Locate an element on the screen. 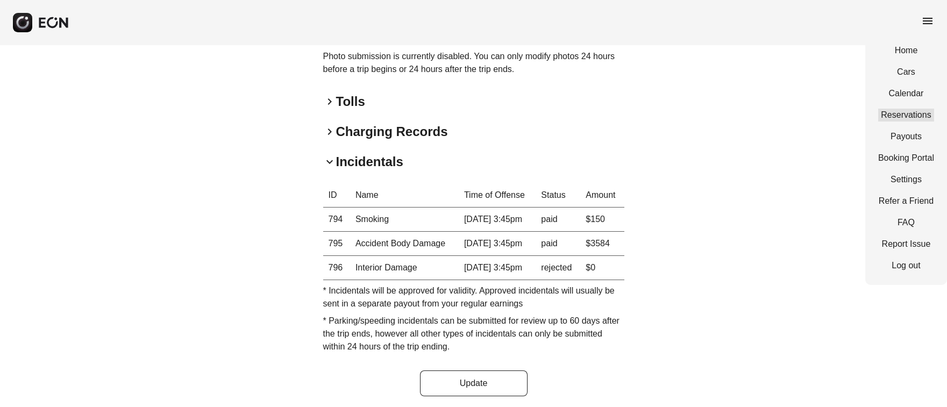  td: $150 is located at coordinates (602, 219).